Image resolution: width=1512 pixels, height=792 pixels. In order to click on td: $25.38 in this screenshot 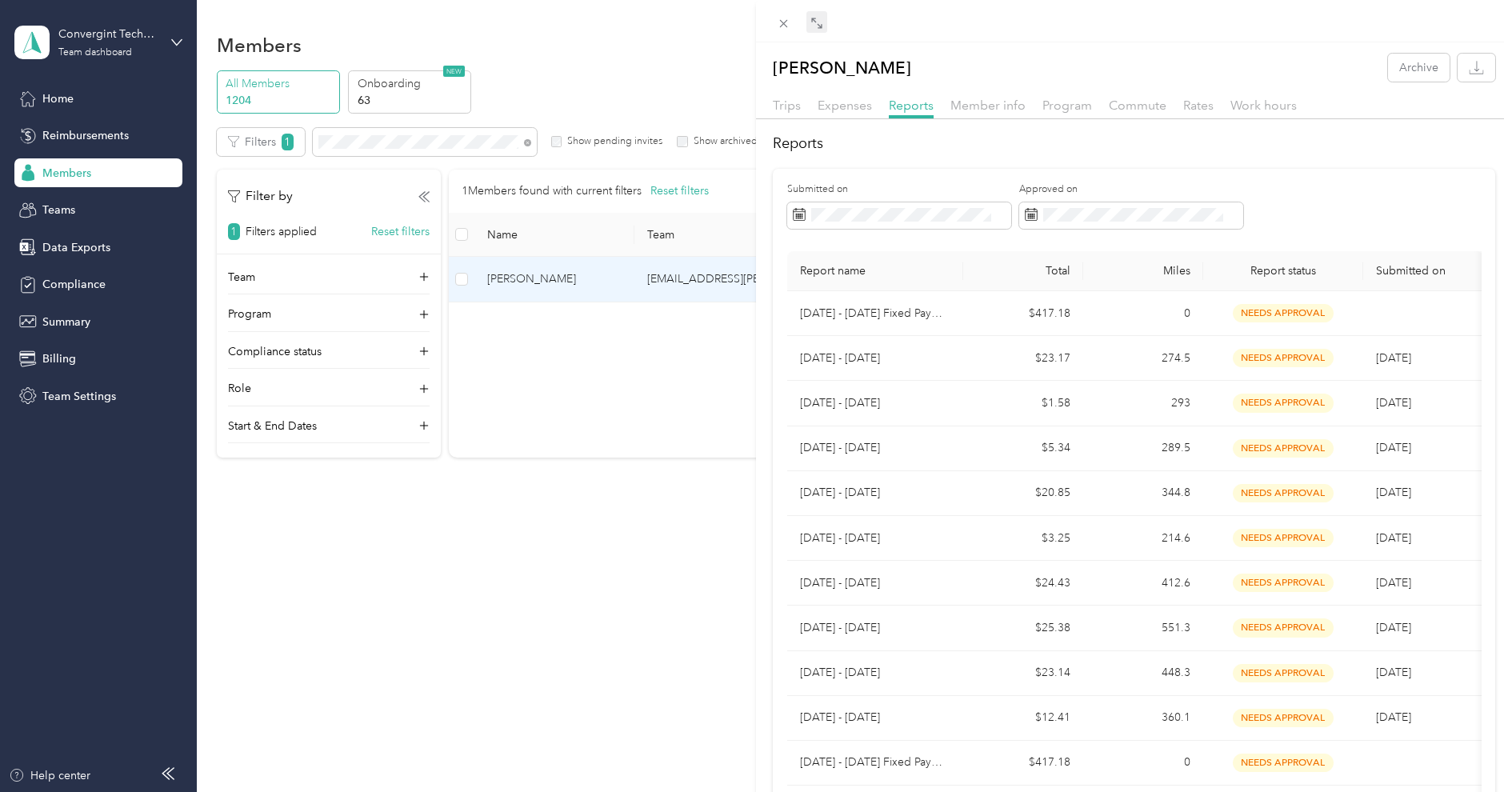, I will do `click(1023, 628)`.